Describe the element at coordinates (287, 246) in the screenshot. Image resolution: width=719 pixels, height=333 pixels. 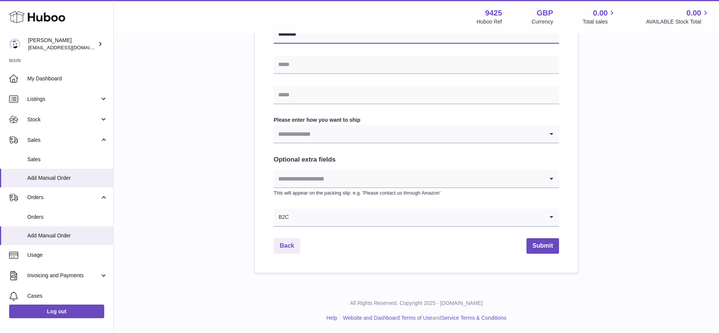
I see `a: Back` at that location.